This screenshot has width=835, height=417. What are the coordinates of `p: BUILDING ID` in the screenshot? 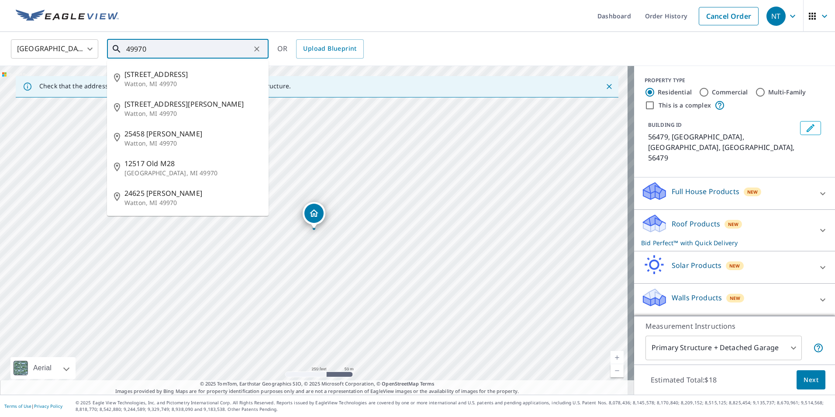 It's located at (664, 124).